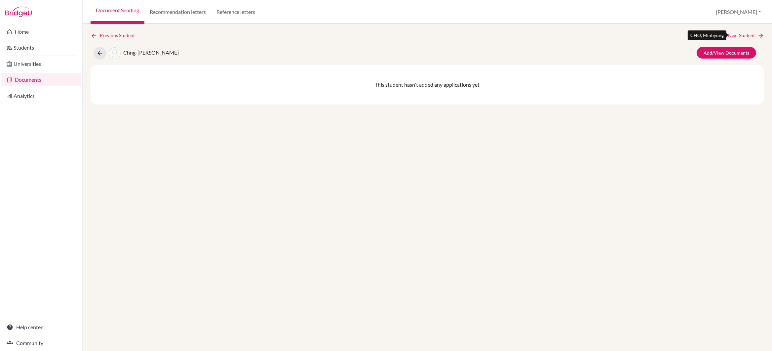 Image resolution: width=772 pixels, height=351 pixels. What do you see at coordinates (41, 32) in the screenshot?
I see `a: Home` at bounding box center [41, 32].